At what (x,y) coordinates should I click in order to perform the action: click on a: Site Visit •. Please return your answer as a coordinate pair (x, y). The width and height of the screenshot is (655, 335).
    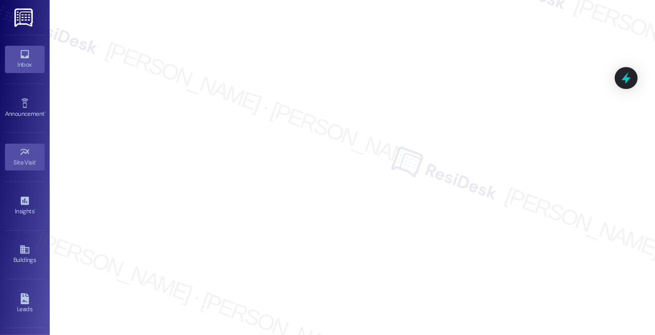
    Looking at the image, I should click on (25, 157).